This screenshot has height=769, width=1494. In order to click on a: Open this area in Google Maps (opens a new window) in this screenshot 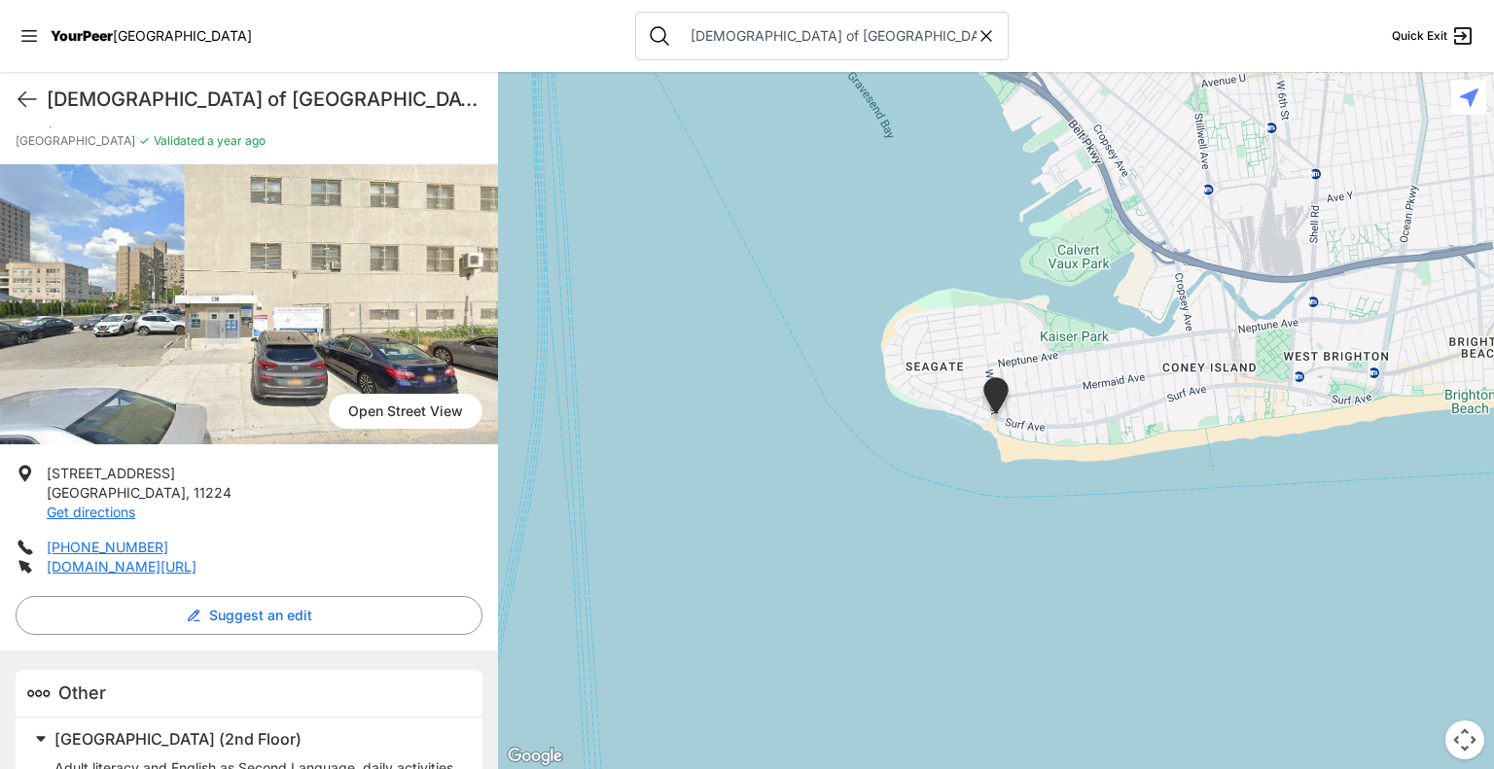, I will do `click(535, 757)`.